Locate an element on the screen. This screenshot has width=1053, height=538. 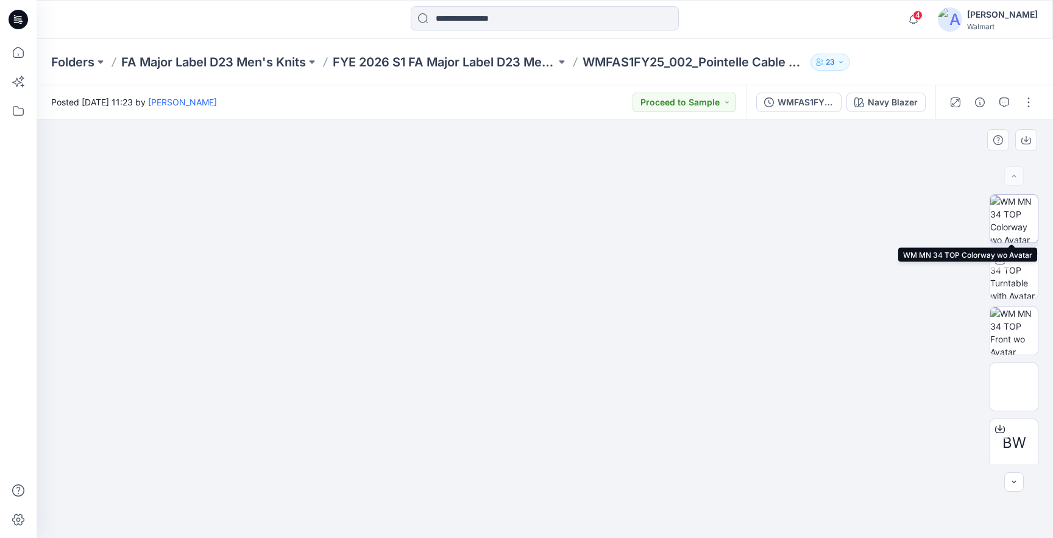
img: WM MN 34 TOP Colorway wo Avatar is located at coordinates (1014, 219).